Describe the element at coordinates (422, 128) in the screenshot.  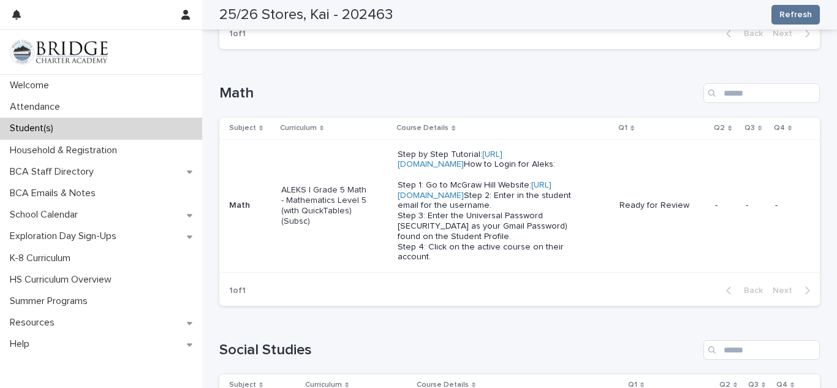
I see `p: Course Details` at that location.